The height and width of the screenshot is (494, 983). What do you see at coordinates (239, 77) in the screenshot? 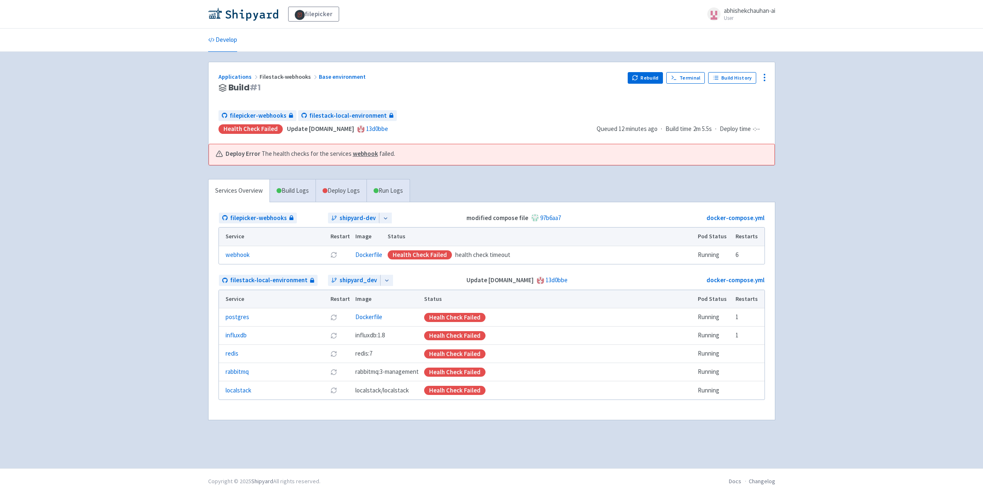
I see `a: Applications` at bounding box center [239, 77].